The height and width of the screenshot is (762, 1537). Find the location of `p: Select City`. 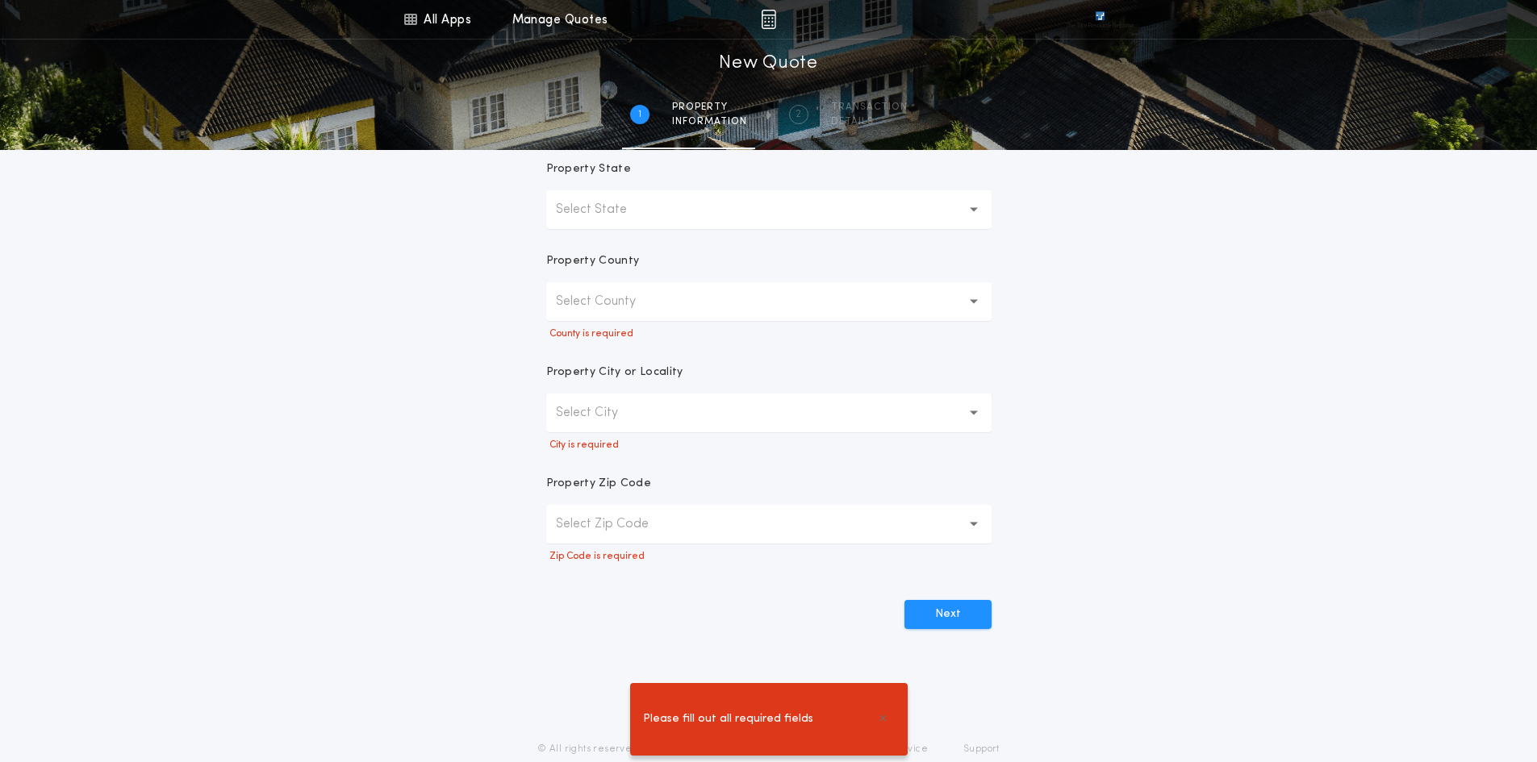

p: Select City is located at coordinates (599, 413).